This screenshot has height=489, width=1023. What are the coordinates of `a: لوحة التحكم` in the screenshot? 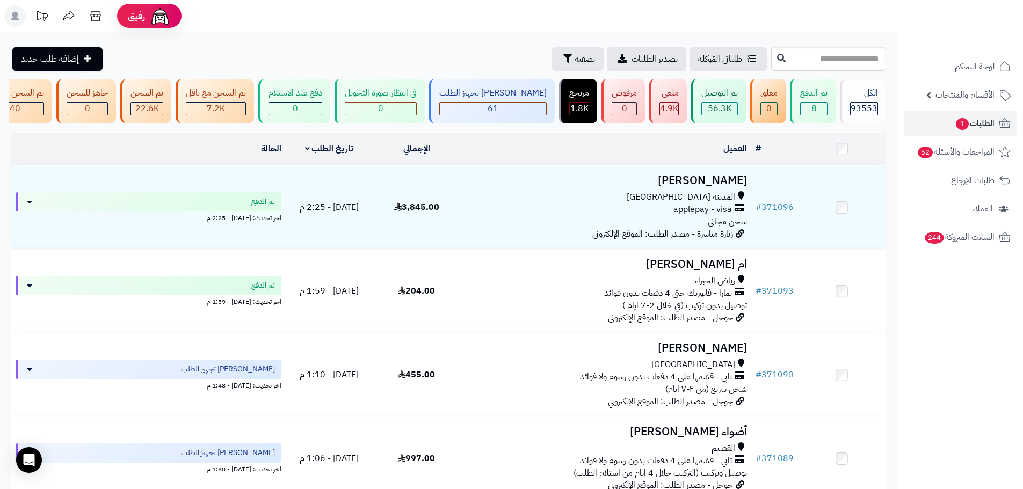 It's located at (960, 67).